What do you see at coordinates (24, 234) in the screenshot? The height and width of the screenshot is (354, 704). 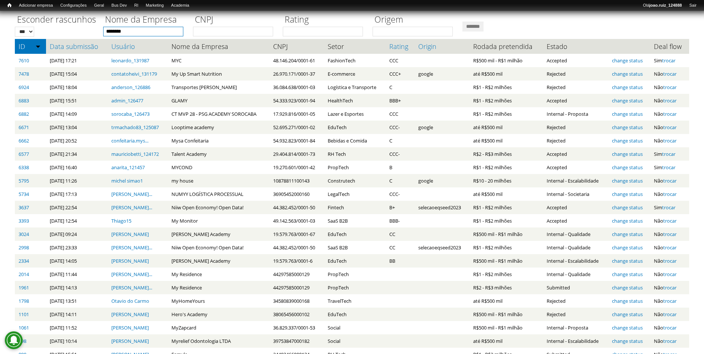 I see `a: 3024` at bounding box center [24, 234].